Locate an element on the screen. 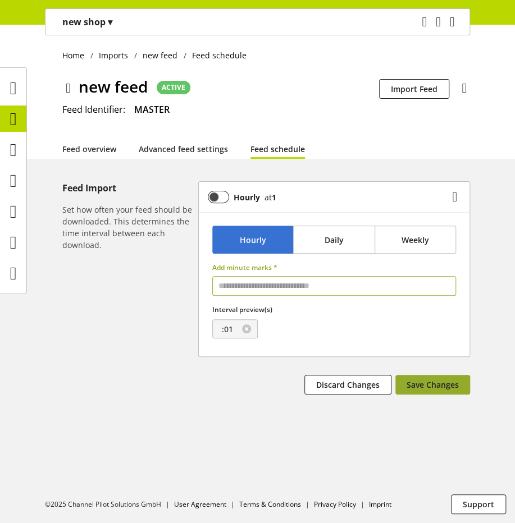 Image resolution: width=515 pixels, height=523 pixels. nav: main navigation is located at coordinates (257, 22).